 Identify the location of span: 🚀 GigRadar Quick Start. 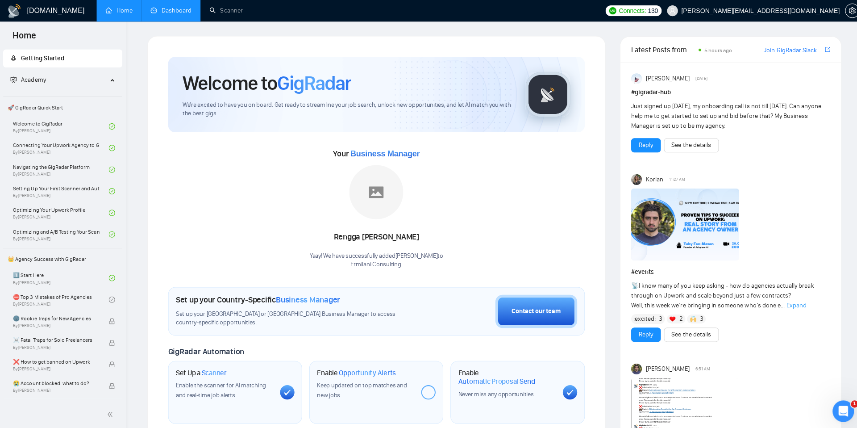
(62, 107).